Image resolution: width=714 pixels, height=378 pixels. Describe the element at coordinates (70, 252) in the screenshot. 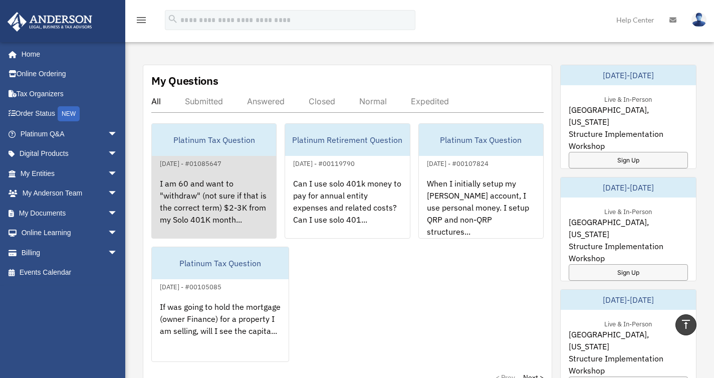

I see `a: Billingarrow_drop_down` at that location.